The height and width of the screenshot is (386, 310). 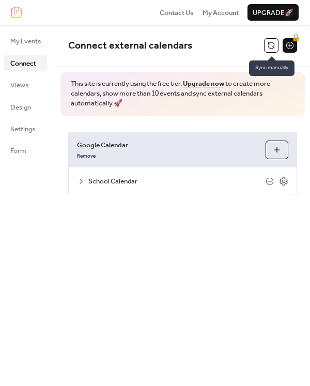 I want to click on a: Connect, so click(x=25, y=63).